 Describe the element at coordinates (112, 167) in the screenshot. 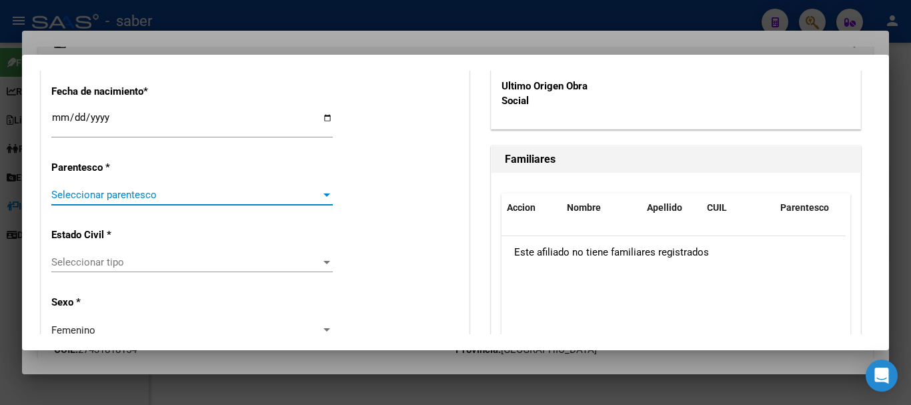

I see `p: Parentesco *` at that location.